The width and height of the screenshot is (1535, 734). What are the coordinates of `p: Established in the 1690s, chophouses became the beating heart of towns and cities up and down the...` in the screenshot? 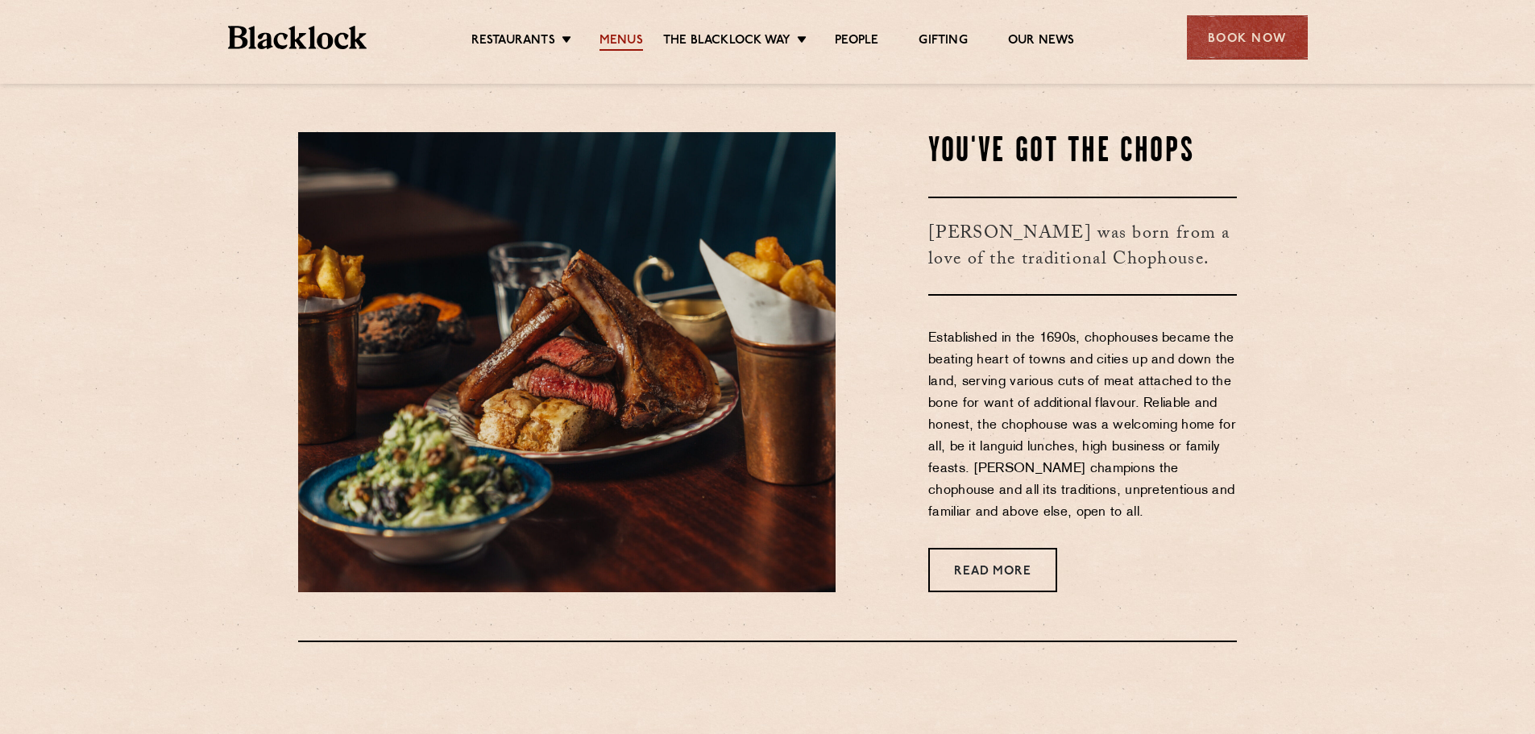 It's located at (1082, 425).